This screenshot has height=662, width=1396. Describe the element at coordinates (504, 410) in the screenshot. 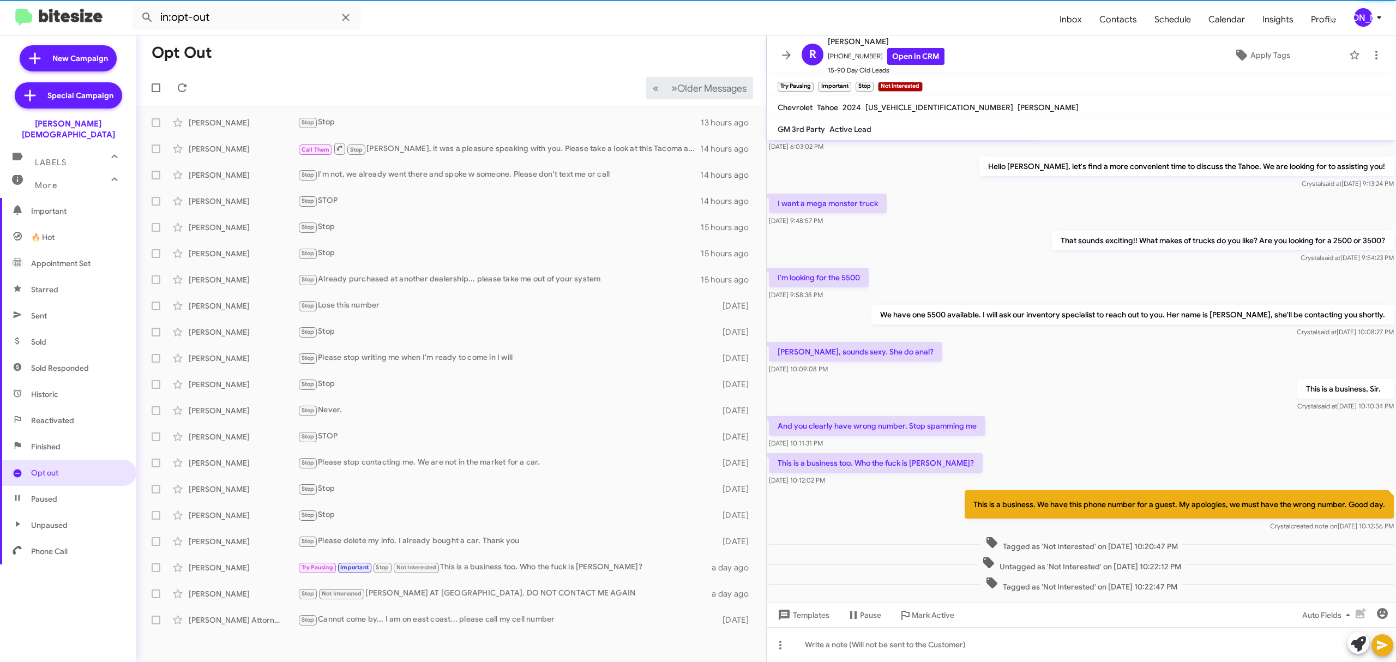

I see `div: Never.` at that location.